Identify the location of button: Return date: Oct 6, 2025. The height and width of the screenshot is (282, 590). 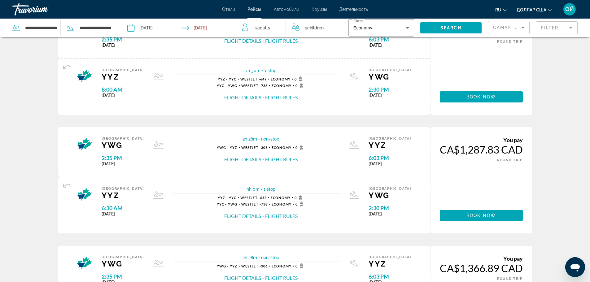
(194, 28).